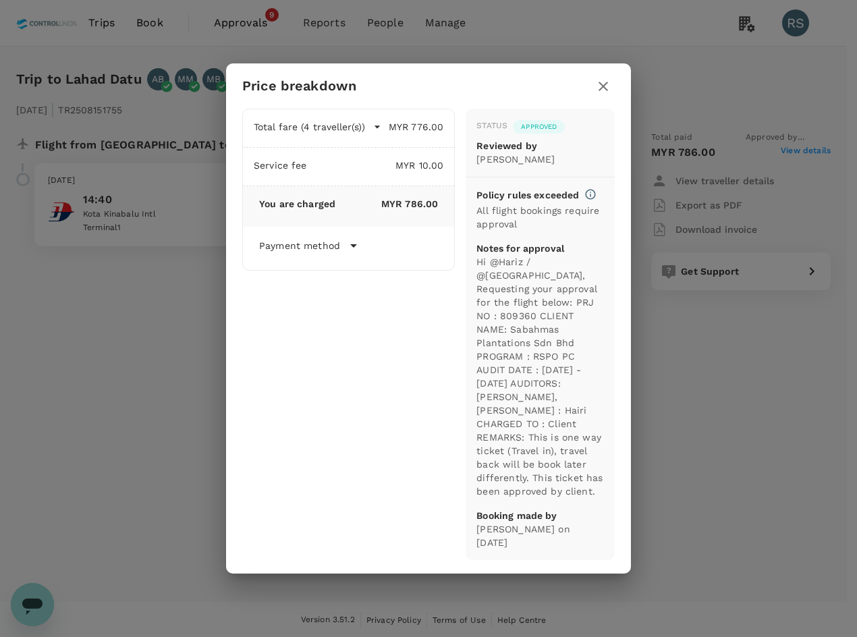 The width and height of the screenshot is (857, 637). What do you see at coordinates (540, 146) in the screenshot?
I see `p: Reviewed by` at bounding box center [540, 146].